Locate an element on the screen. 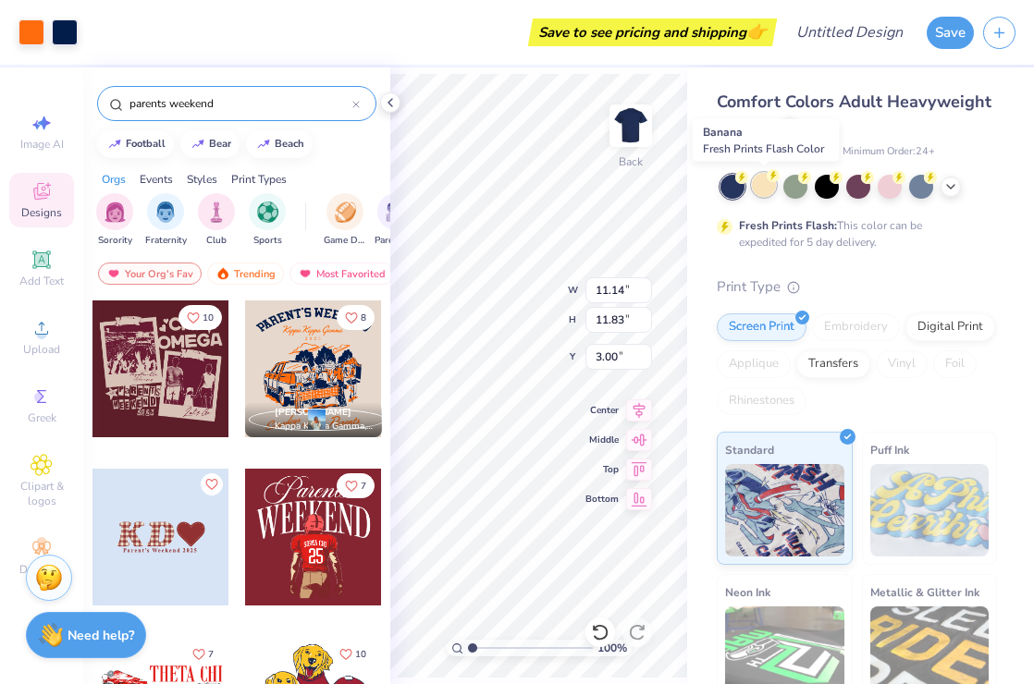  div: Transfers is located at coordinates (833, 364).